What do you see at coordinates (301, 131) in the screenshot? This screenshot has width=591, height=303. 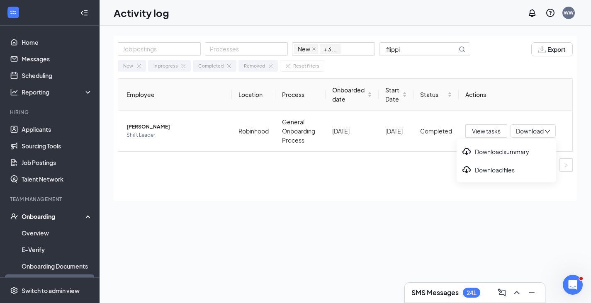 I see `td: General Onboarding Process` at bounding box center [301, 131].